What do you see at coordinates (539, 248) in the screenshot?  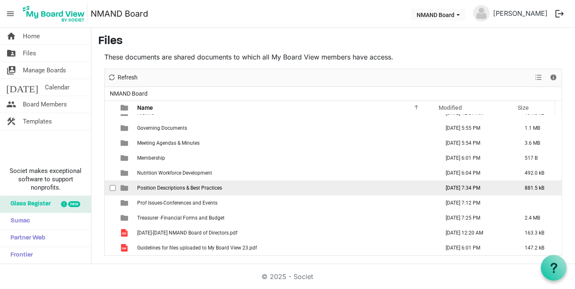 I see `td: 147.2 kB is template cell column header Size` at bounding box center [539, 248].